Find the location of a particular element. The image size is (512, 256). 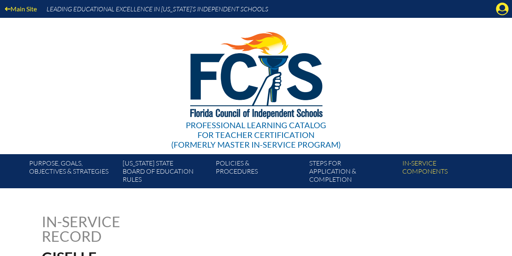

img: FCISlogo221.eps is located at coordinates (256, 73).